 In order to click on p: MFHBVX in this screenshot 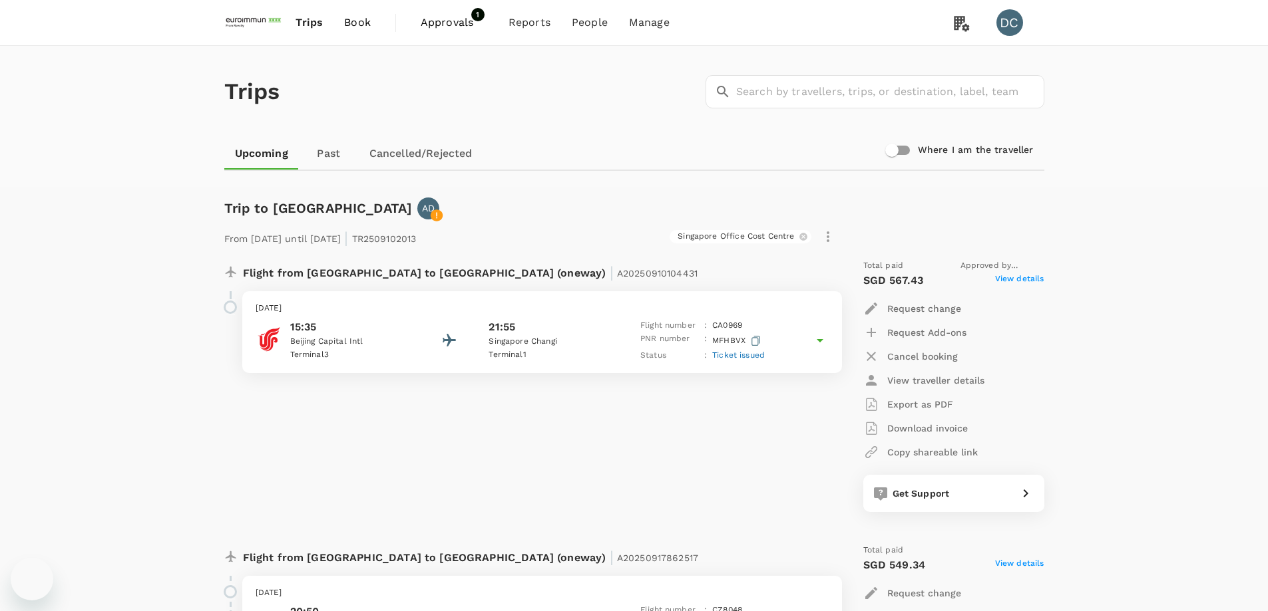, I will do `click(737, 341)`.